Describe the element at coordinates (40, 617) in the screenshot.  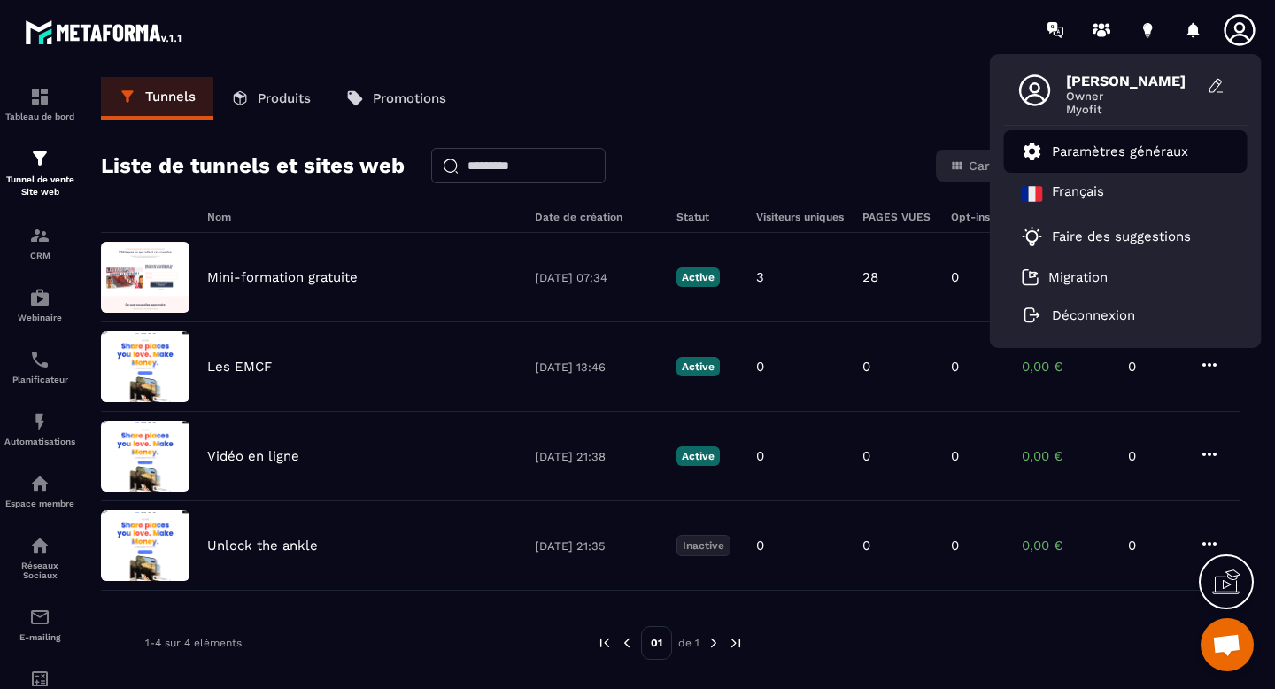
I see `img: email` at that location.